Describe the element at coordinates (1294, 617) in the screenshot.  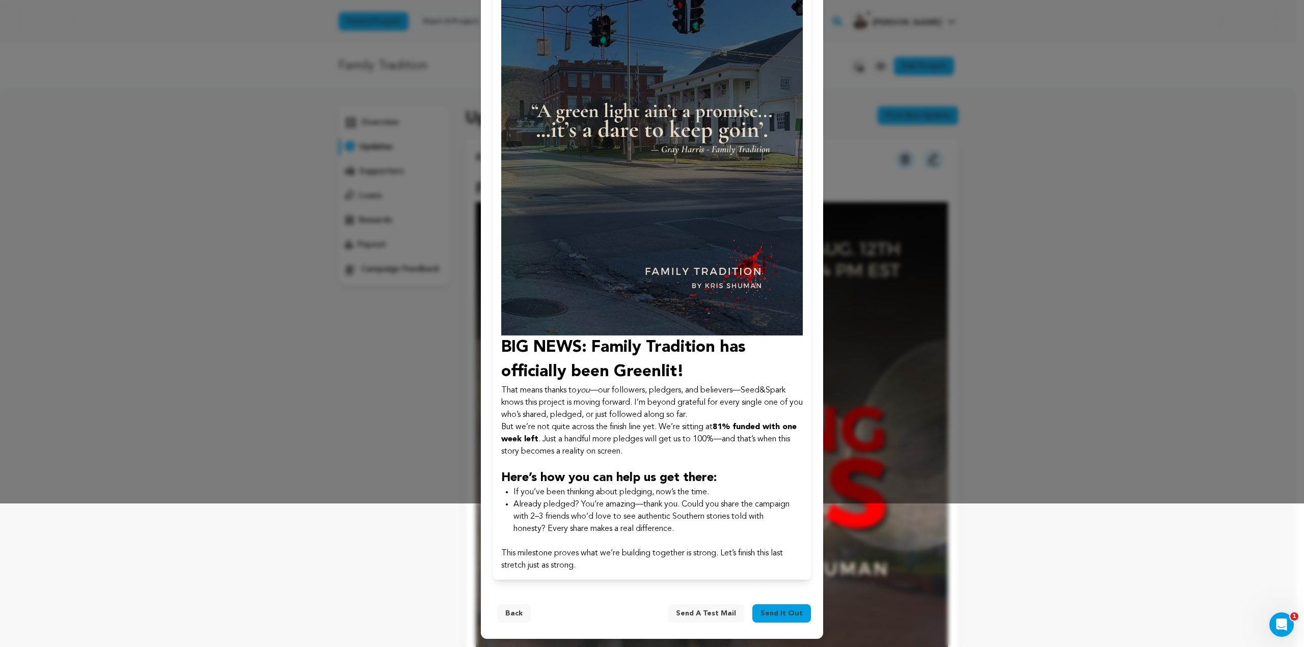
I see `span: 1` at that location.